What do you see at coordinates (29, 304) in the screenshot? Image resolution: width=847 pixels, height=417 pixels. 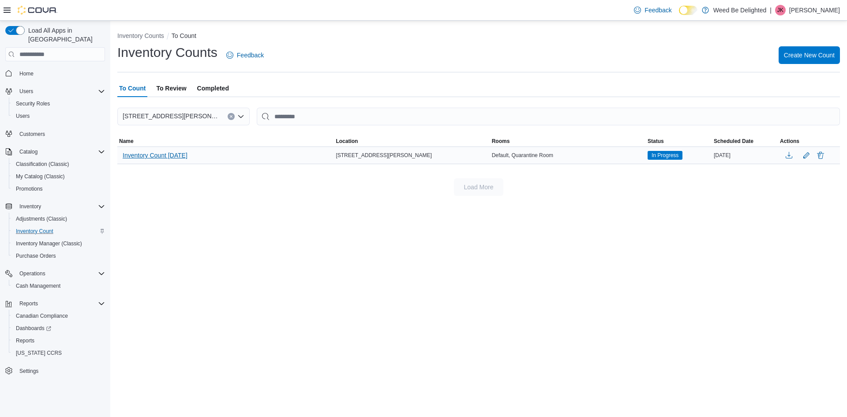 I see `button: Reports` at bounding box center [29, 304].